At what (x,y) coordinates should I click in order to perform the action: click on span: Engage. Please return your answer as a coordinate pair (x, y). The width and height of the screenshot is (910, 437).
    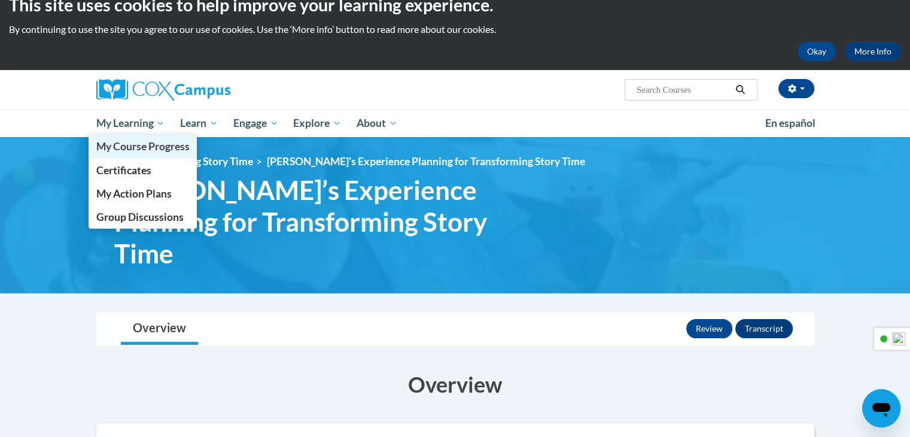
    Looking at the image, I should click on (255, 123).